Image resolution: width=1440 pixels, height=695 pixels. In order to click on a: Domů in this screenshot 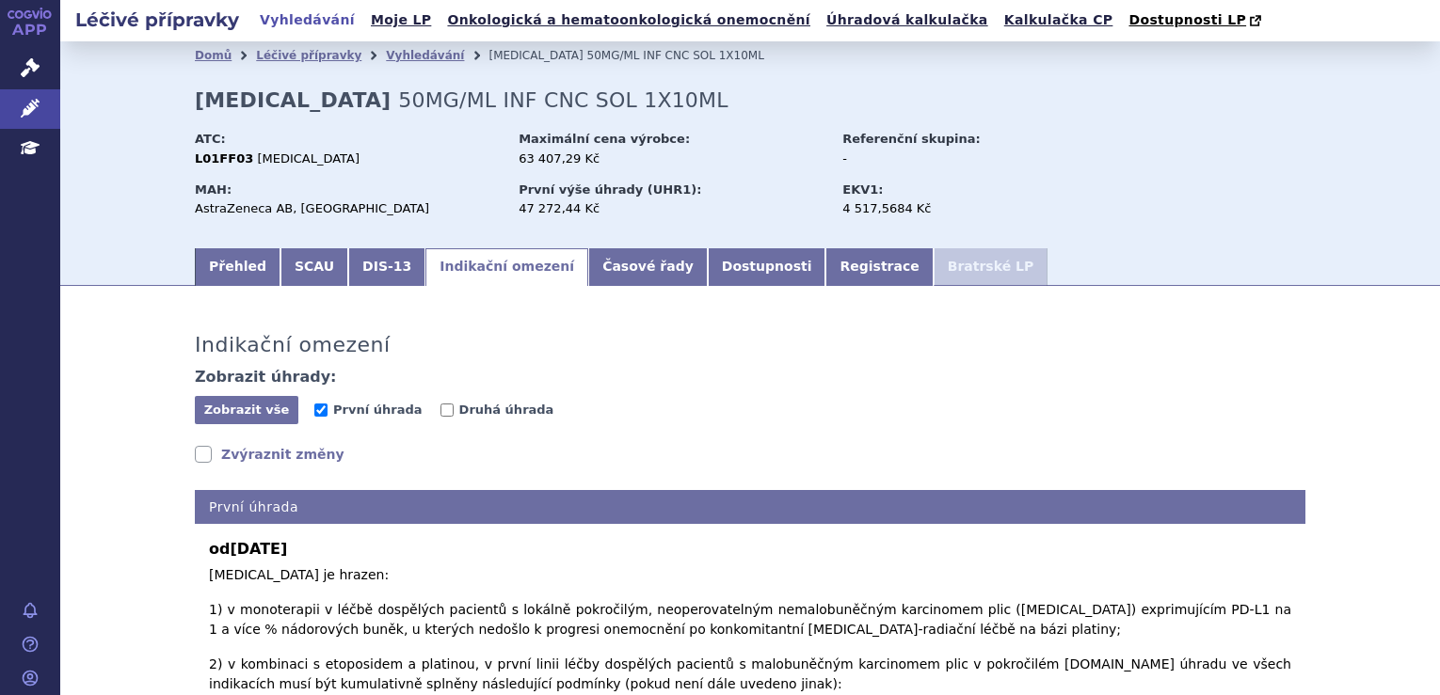, I will do `click(213, 56)`.